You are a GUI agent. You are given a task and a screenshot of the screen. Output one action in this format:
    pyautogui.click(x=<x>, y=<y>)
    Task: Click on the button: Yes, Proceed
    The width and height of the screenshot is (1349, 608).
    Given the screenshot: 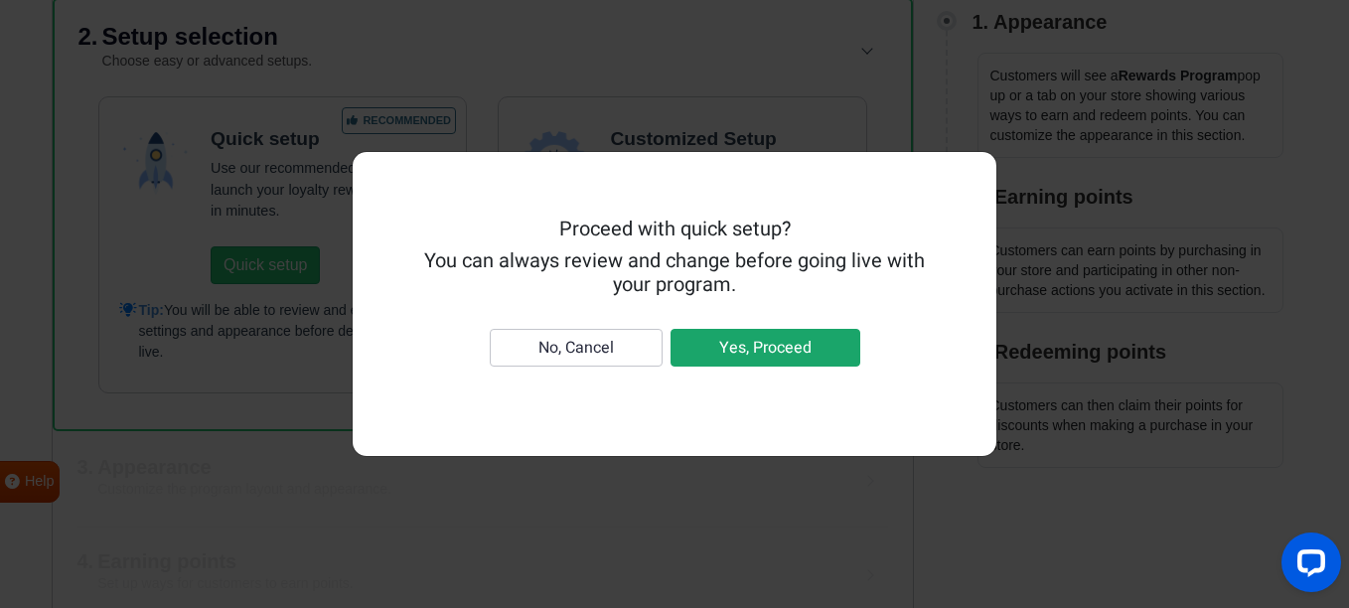 What is the action you would take?
    pyautogui.click(x=765, y=348)
    